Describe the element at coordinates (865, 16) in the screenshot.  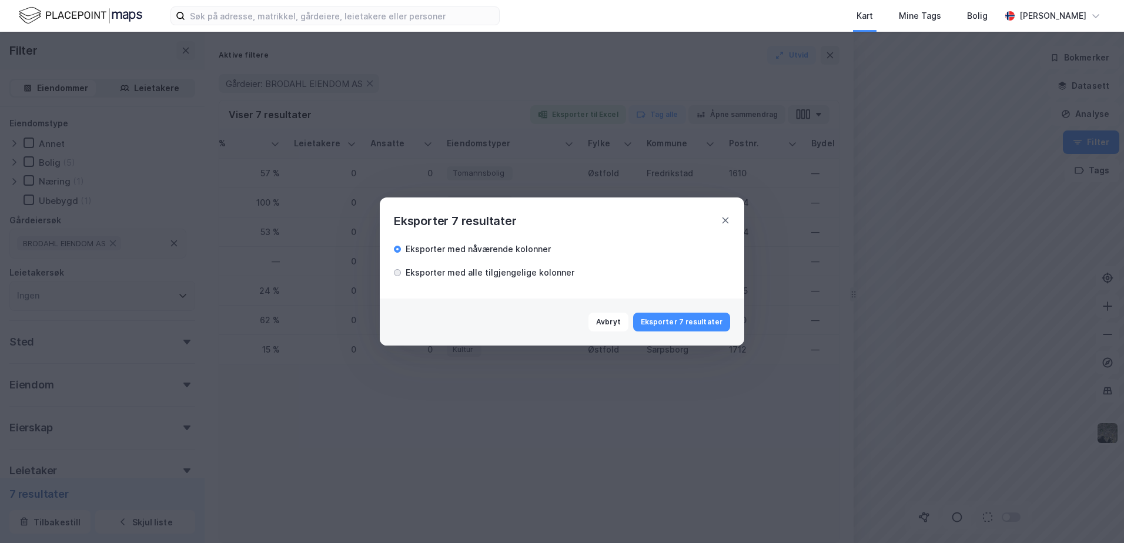
I see `div: Kart` at that location.